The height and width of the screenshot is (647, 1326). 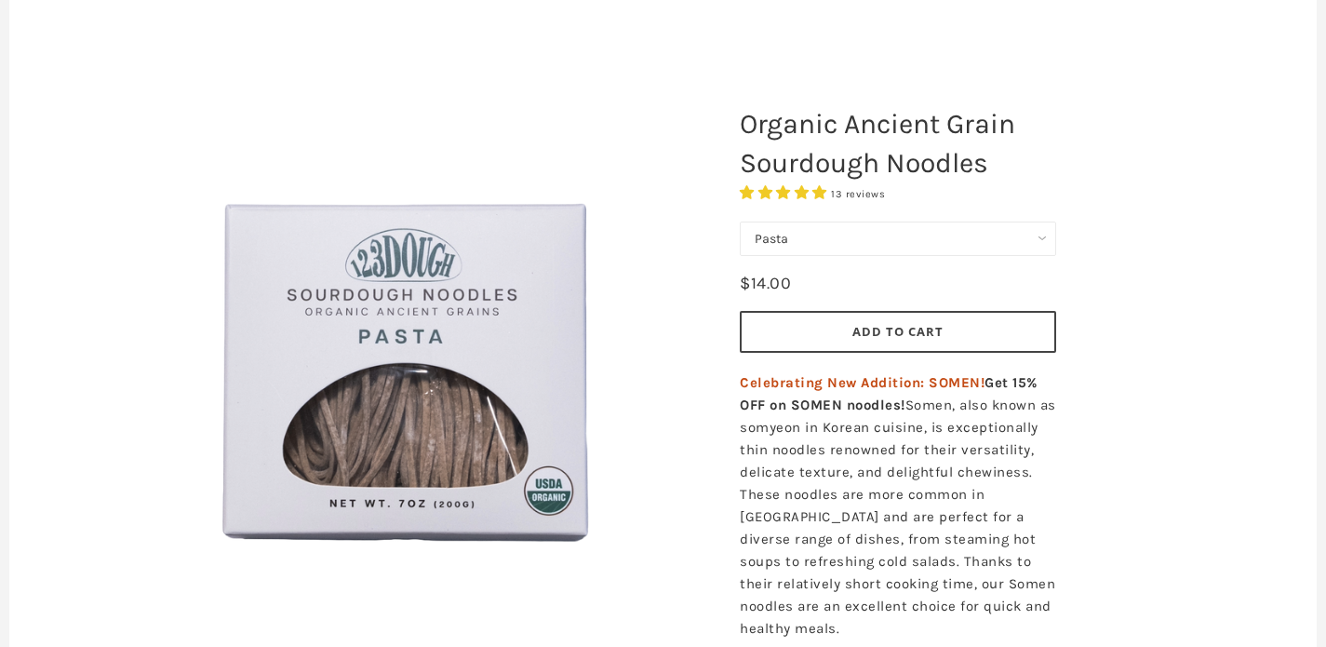 I want to click on span: Add to Cart, so click(x=898, y=331).